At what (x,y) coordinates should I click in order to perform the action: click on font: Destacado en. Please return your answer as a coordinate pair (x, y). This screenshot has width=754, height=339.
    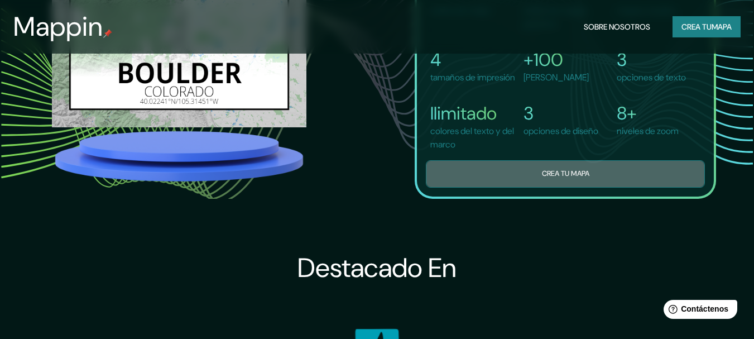
    Looking at the image, I should click on (376, 267).